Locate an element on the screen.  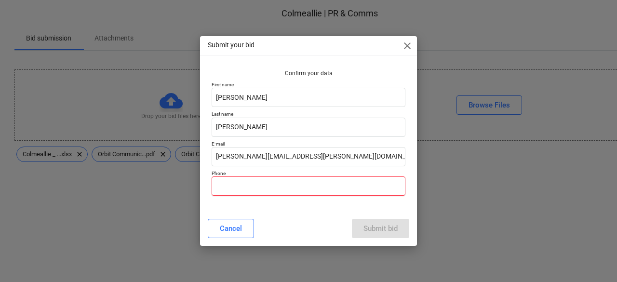
p: Last name is located at coordinates (308, 114).